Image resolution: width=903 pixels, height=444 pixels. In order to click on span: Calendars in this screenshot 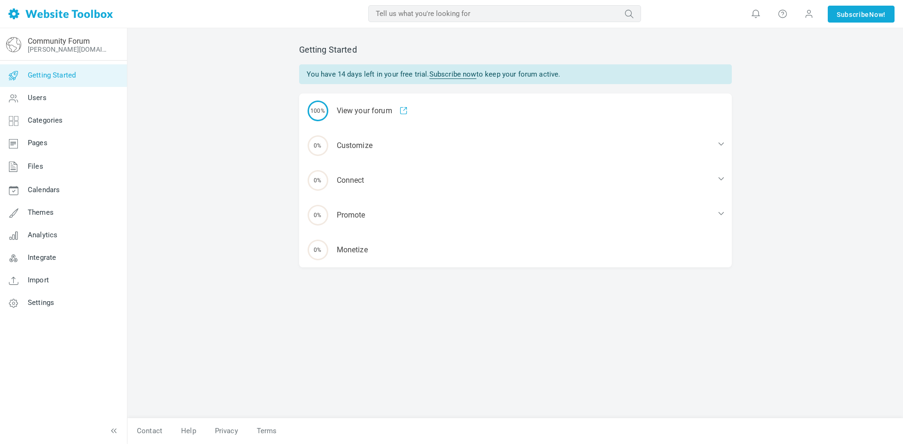, I will do `click(44, 190)`.